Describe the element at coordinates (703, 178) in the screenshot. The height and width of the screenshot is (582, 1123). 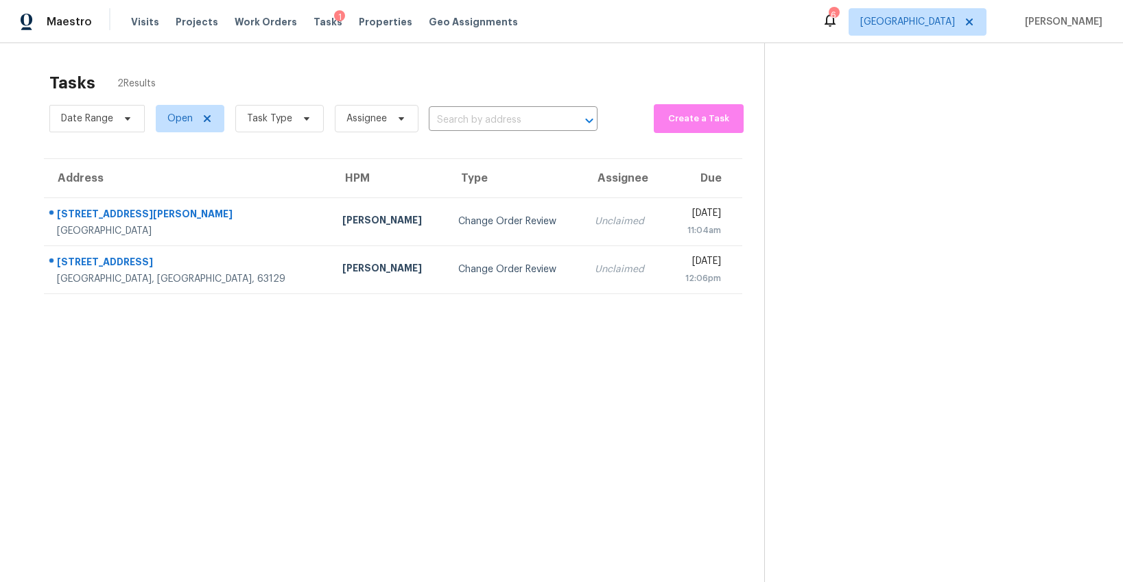
I see `th: Due` at that location.